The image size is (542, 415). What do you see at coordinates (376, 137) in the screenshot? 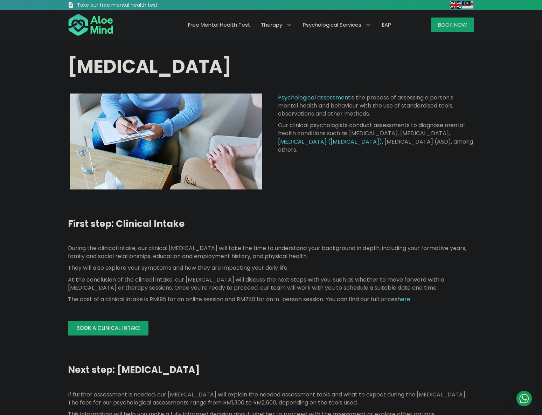
I see `p: Our clinical psychologists conduct assessments to diagnose mental health conditions such as [MEDI...` at bounding box center [376, 137].